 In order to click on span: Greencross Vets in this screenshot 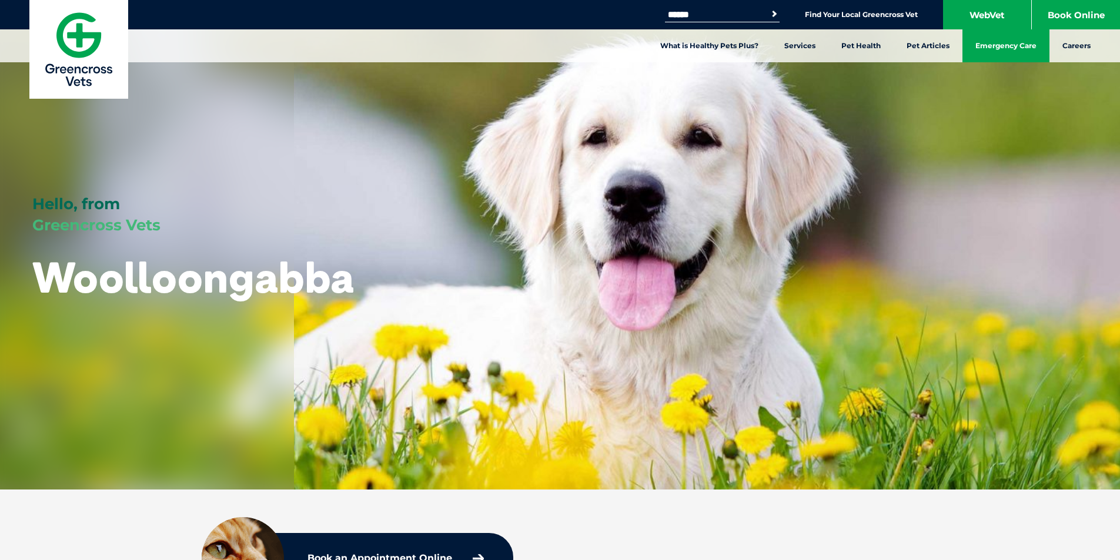, I will do `click(96, 225)`.